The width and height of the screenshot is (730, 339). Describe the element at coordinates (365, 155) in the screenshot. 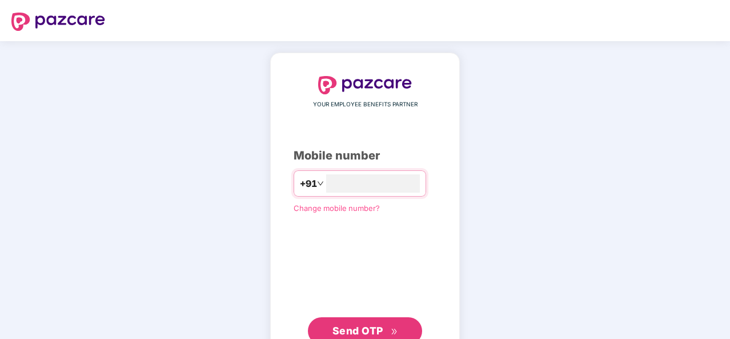

I see `div: Mobile number` at that location.